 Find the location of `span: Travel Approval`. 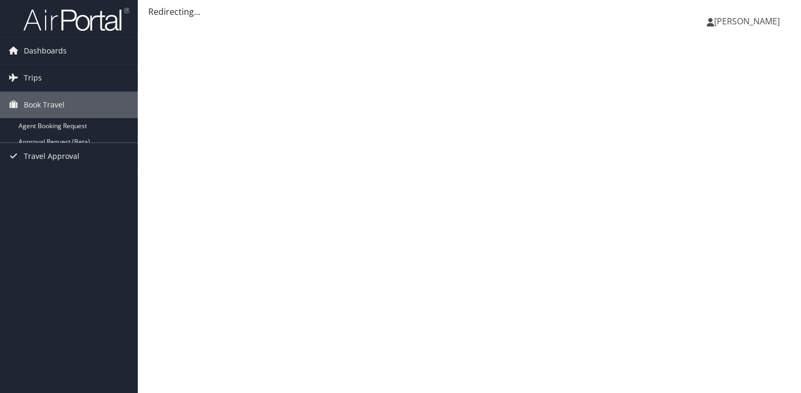

span: Travel Approval is located at coordinates (51, 156).